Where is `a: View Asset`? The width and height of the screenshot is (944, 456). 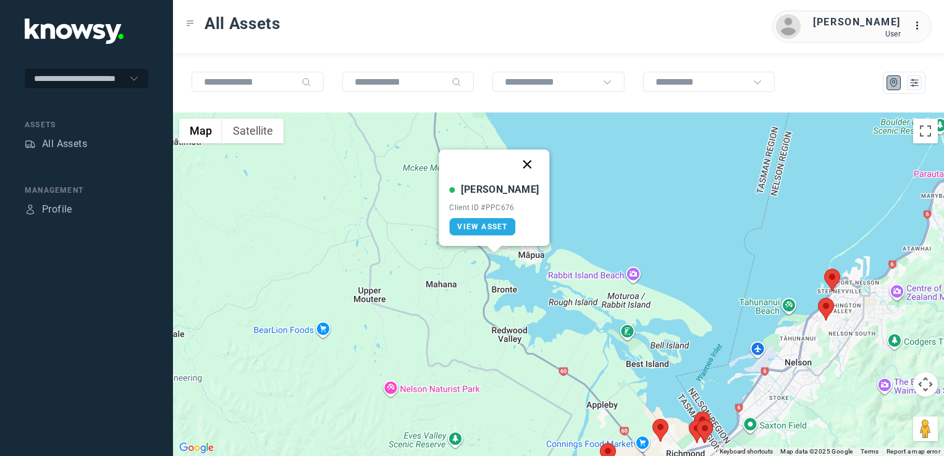
a: View Asset is located at coordinates (482, 227).